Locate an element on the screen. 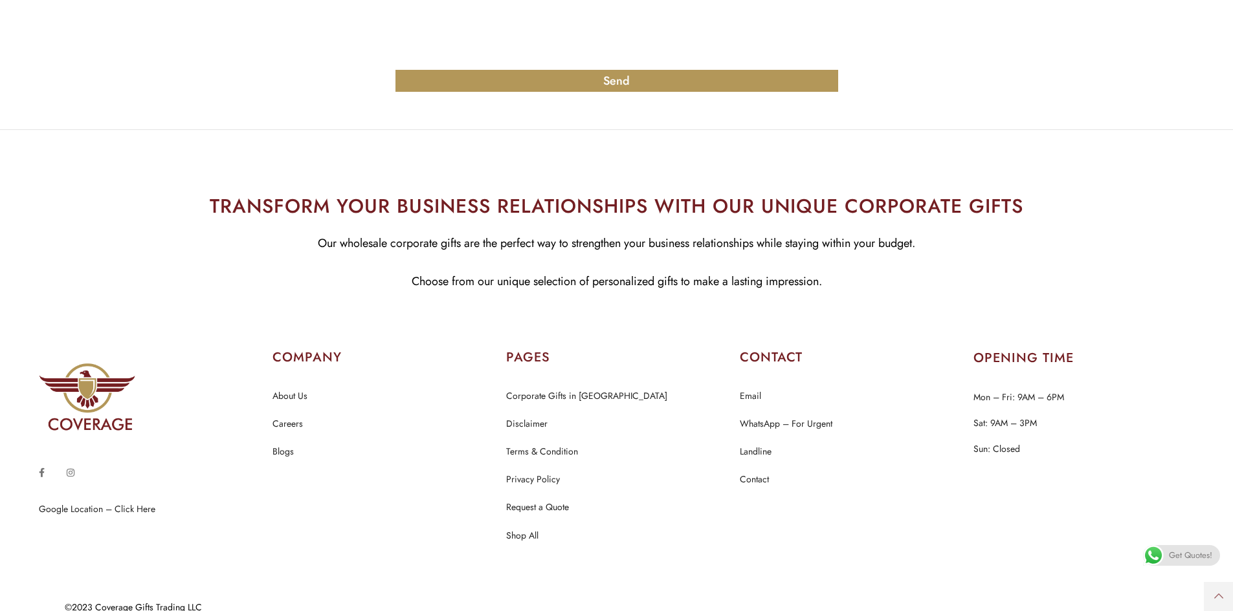  a: Contact is located at coordinates (754, 480).